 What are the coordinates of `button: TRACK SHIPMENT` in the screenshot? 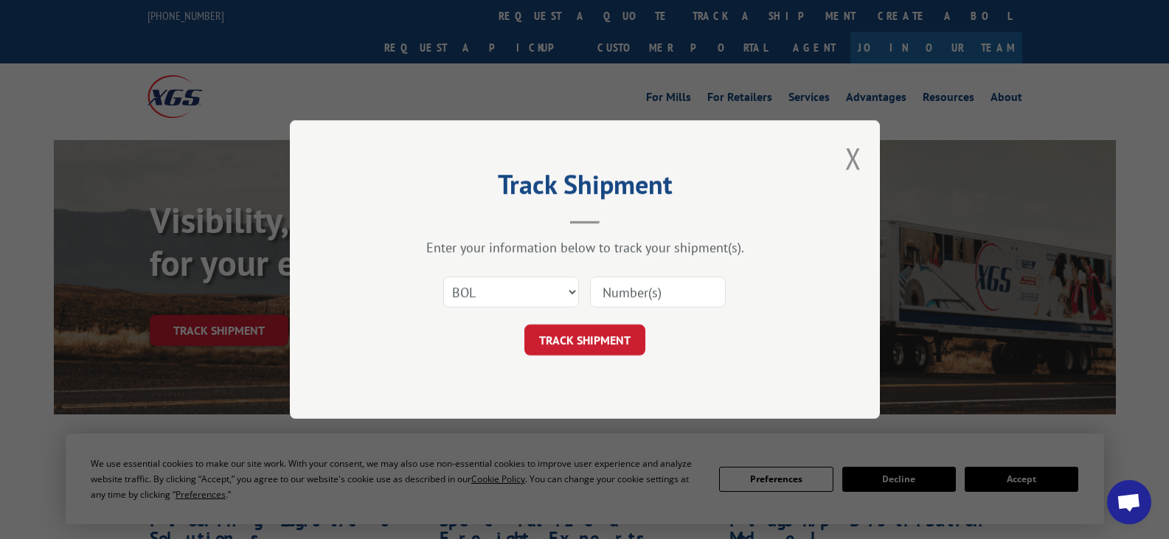 It's located at (585, 340).